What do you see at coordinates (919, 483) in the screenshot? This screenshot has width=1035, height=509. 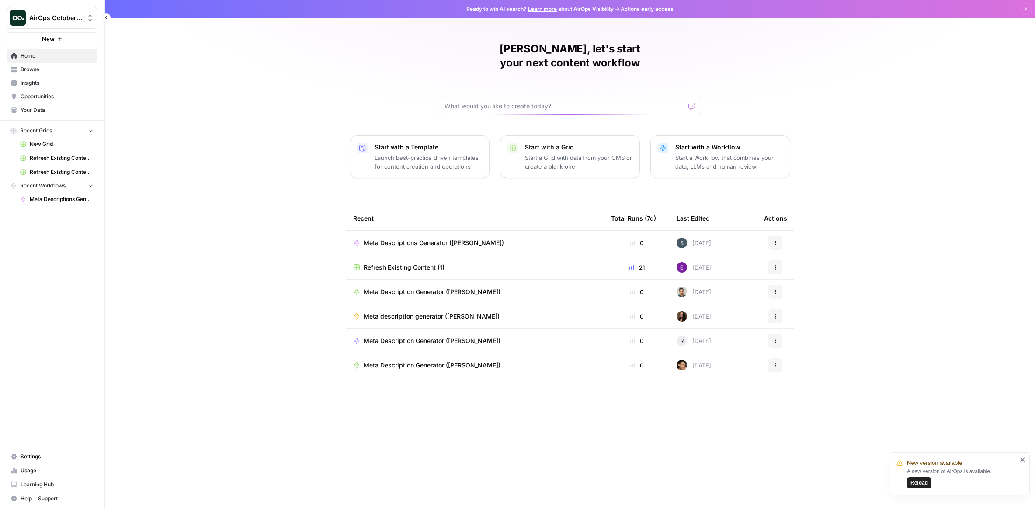 I see `button: Reload` at bounding box center [919, 483].